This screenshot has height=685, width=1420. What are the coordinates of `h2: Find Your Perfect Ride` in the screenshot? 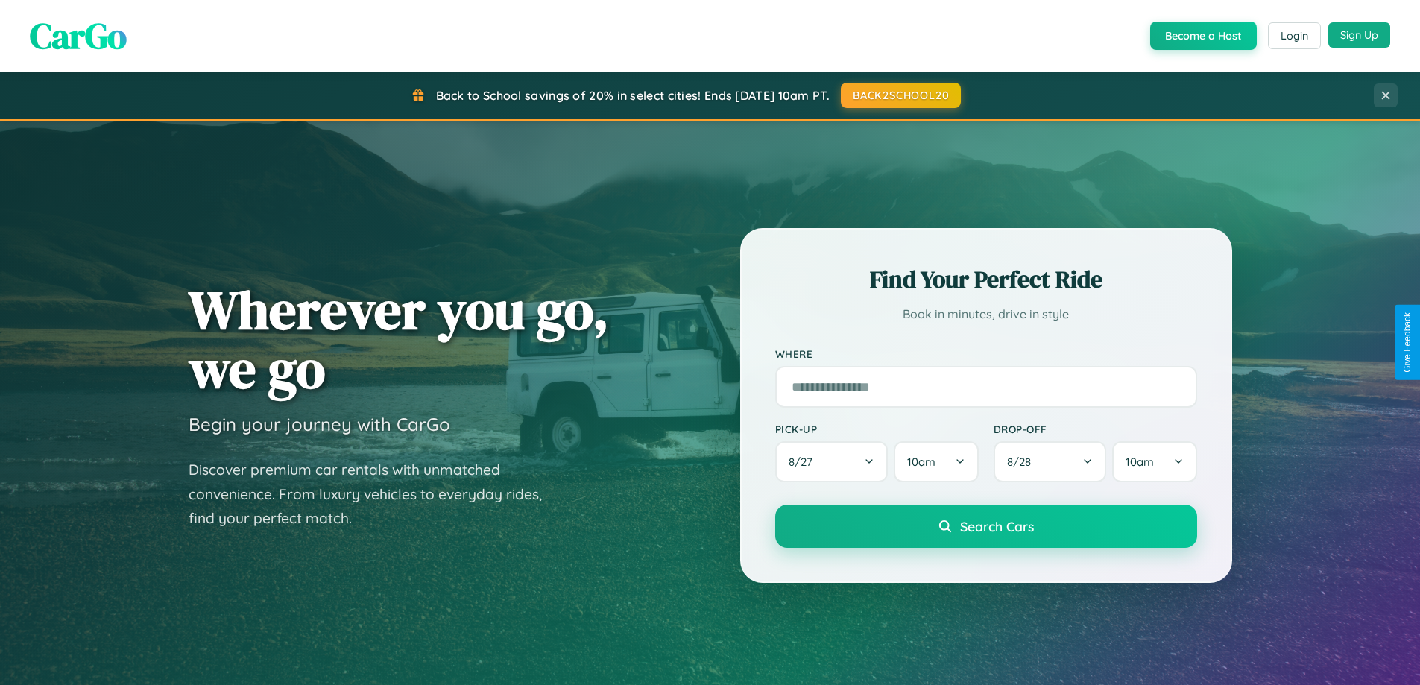 It's located at (986, 280).